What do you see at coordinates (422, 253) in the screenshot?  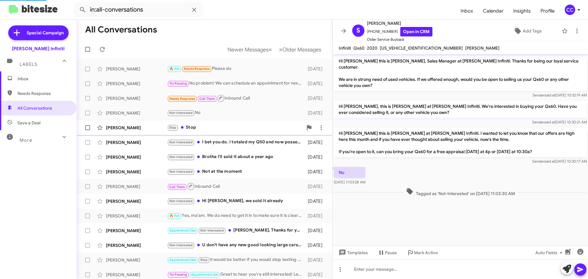 I see `button: Mark Active` at bounding box center [422, 253].